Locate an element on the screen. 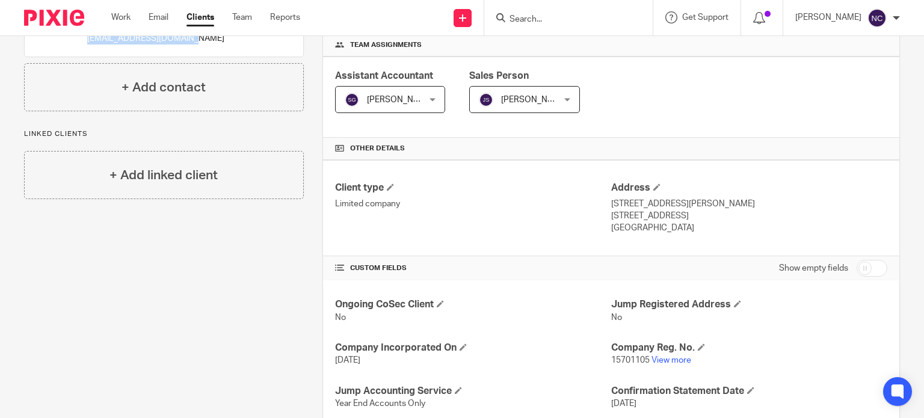 The height and width of the screenshot is (418, 924). h4: Address is located at coordinates (749, 188).